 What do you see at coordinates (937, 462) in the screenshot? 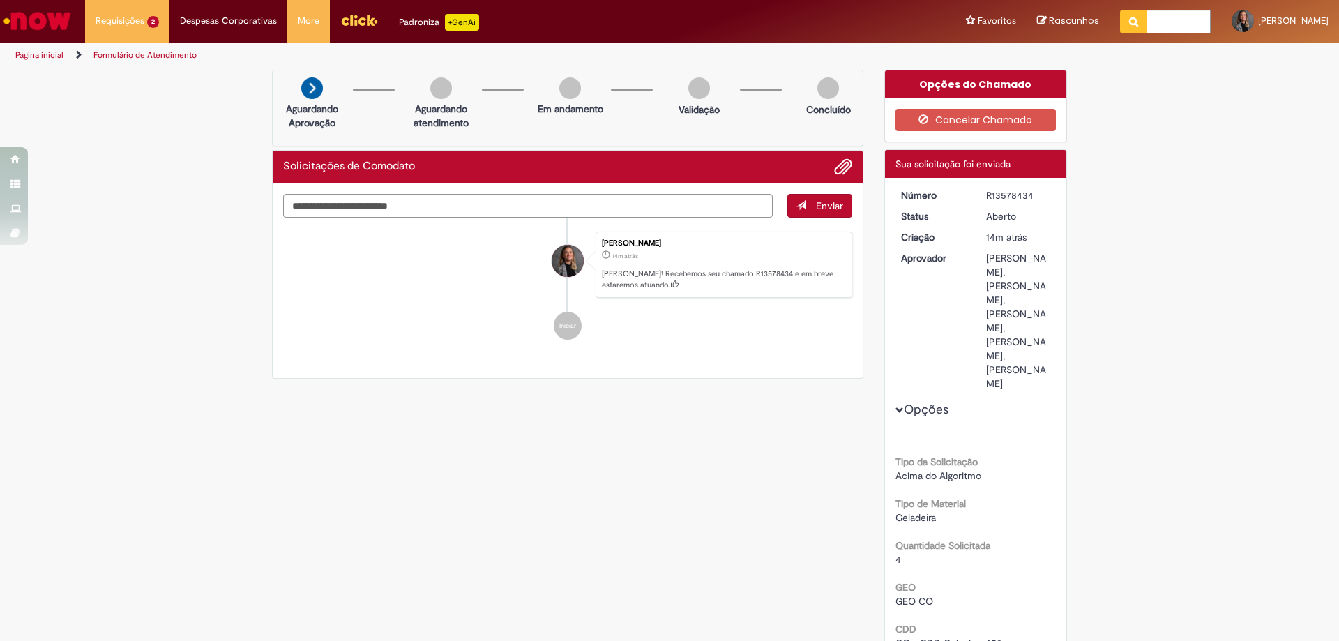
I see `b: Tipo da Solicitação` at bounding box center [937, 462].